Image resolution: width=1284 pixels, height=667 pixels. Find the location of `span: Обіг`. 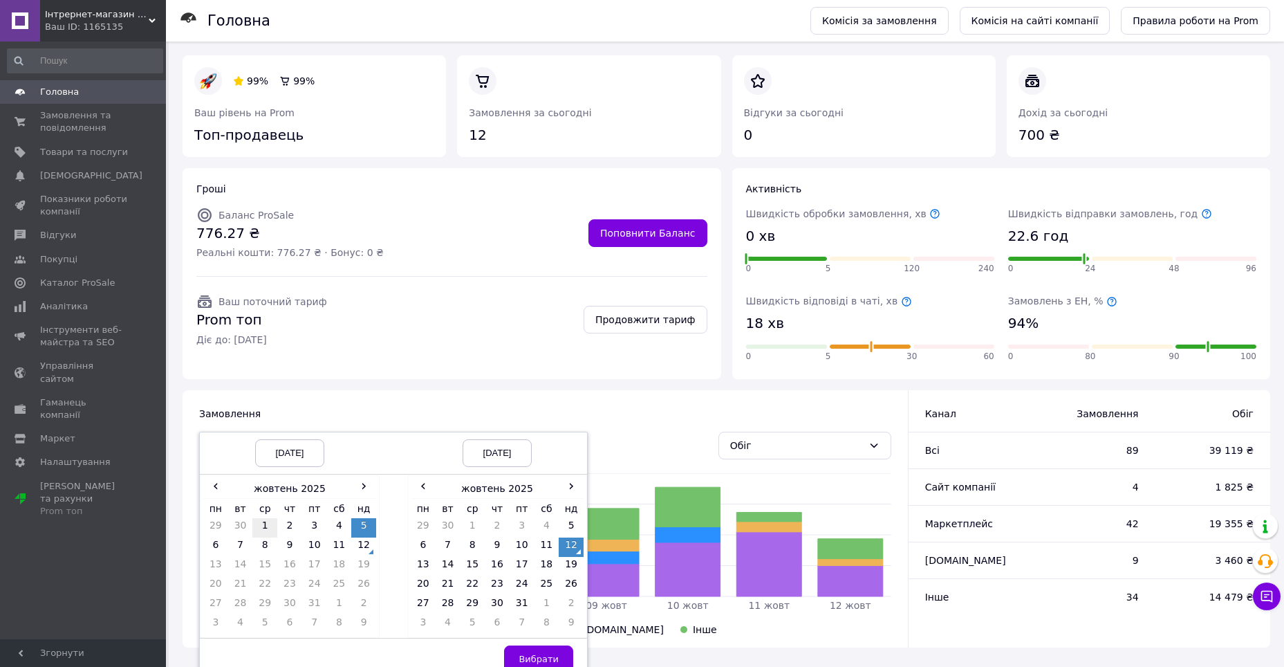

span: Обіг is located at coordinates (1210, 414).